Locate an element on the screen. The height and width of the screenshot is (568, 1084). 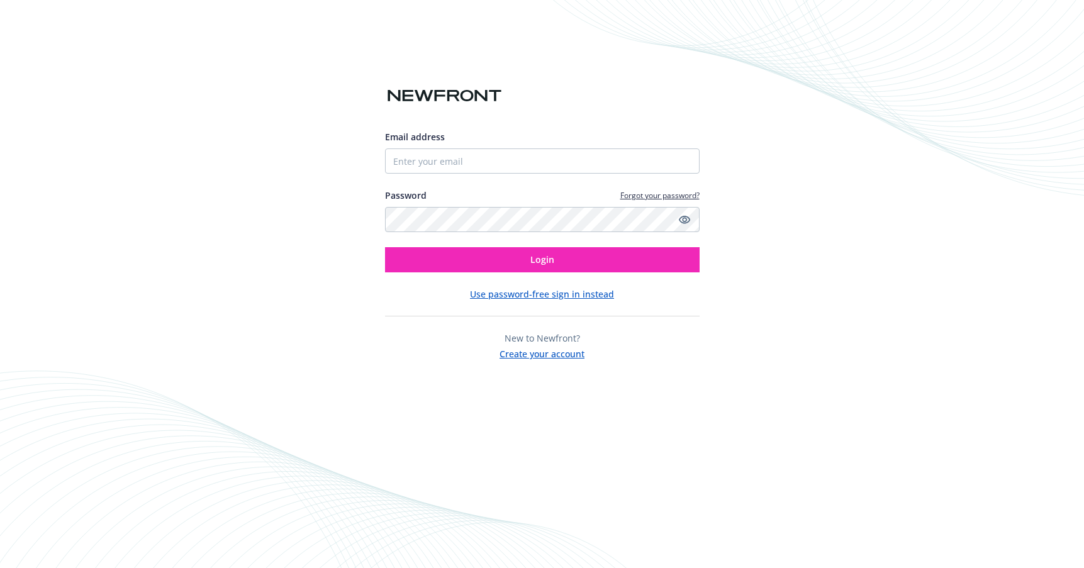
span: New to Newfront? is located at coordinates (542, 338).